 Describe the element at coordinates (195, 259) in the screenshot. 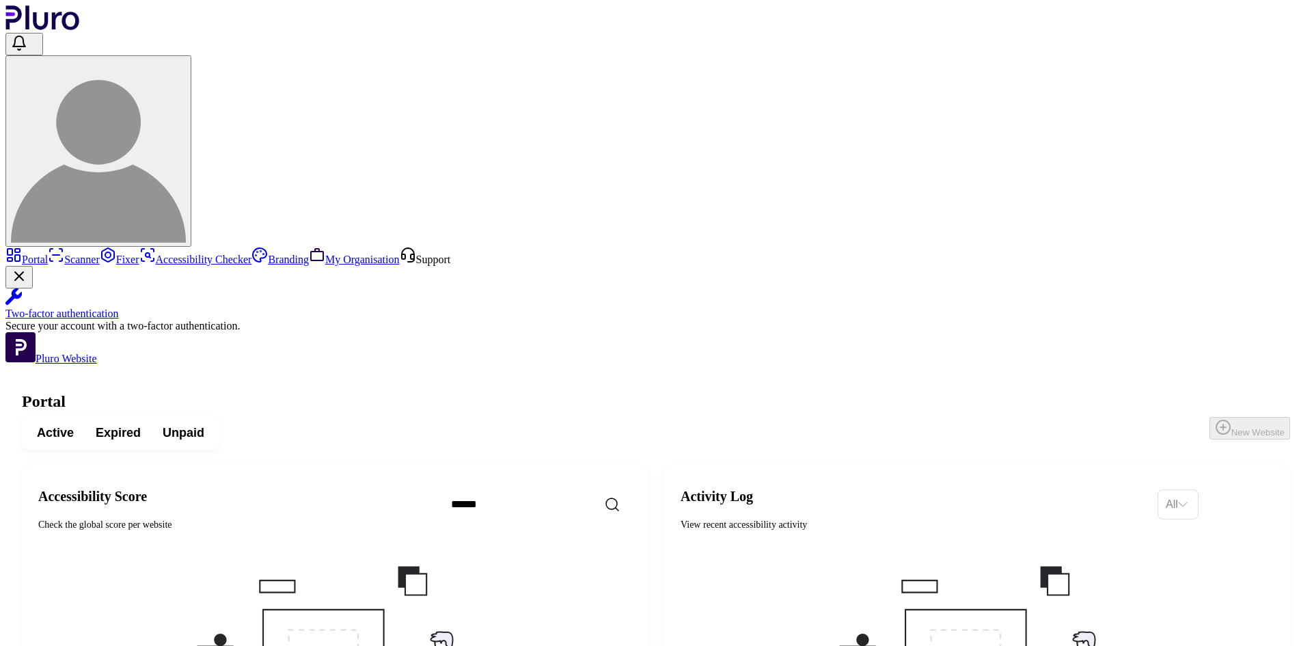

I see `a: Accessibility Checker` at that location.